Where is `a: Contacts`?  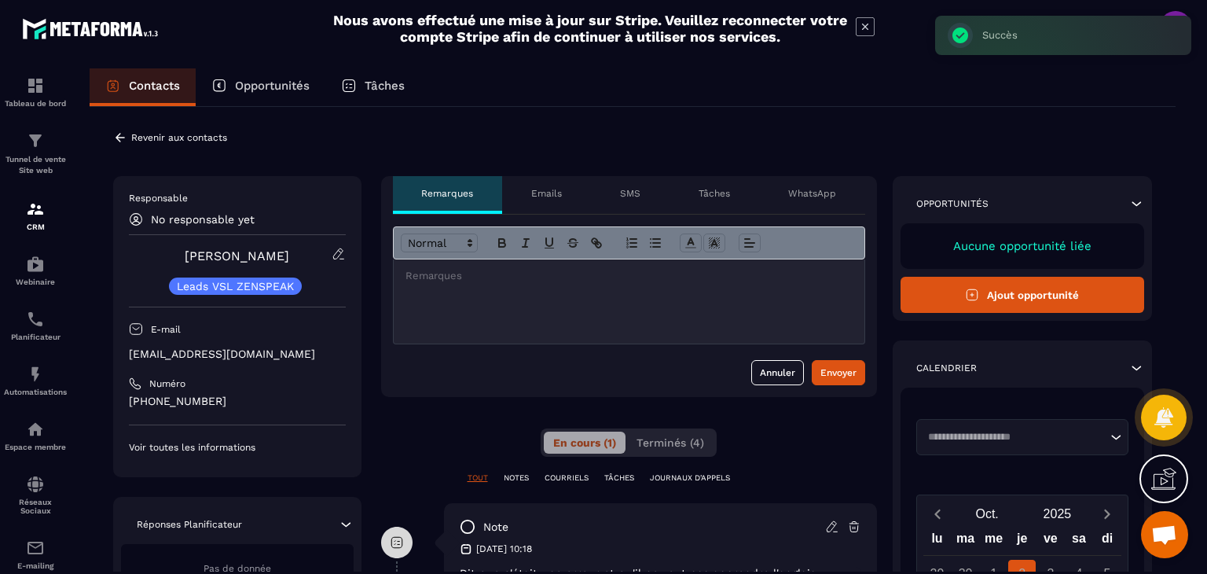 a: Contacts is located at coordinates (142, 87).